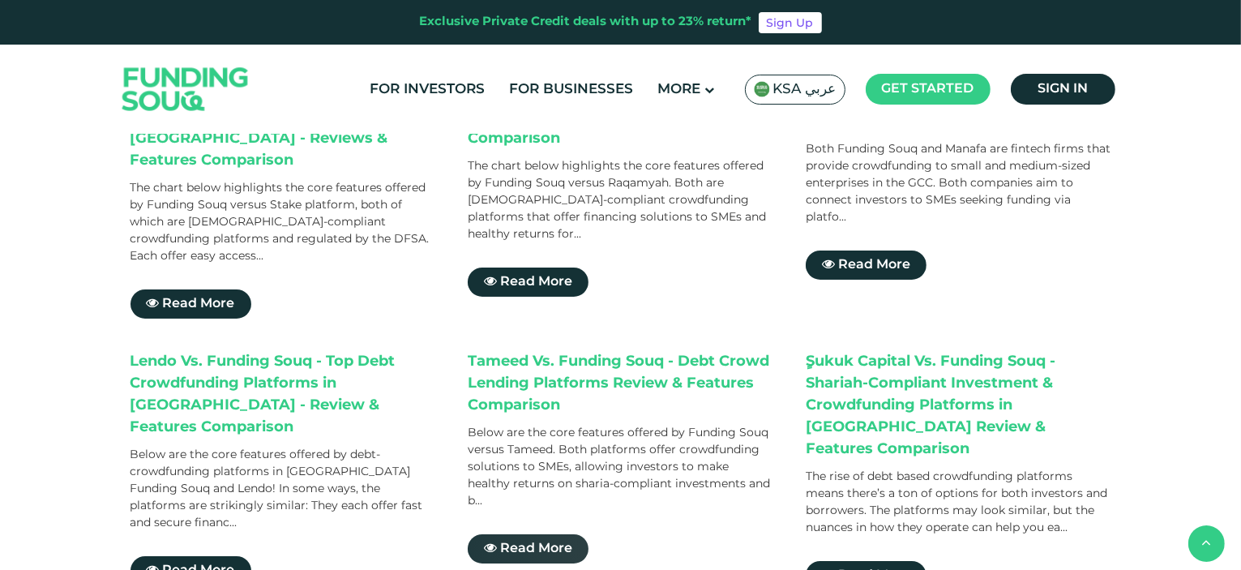  I want to click on div: The chart below highlights the core features offered by Funding Souq versus Stake platform, both ..., so click(283, 222).